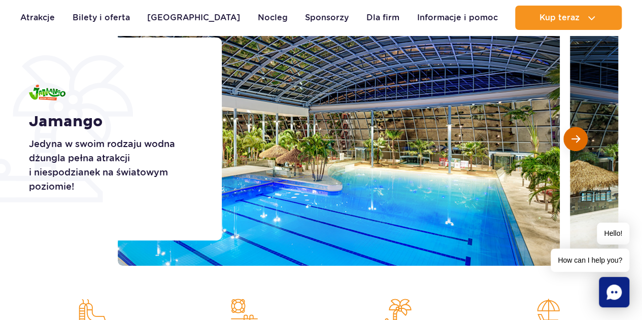 The image size is (642, 320). I want to click on button: Kup teraz, so click(568, 18).